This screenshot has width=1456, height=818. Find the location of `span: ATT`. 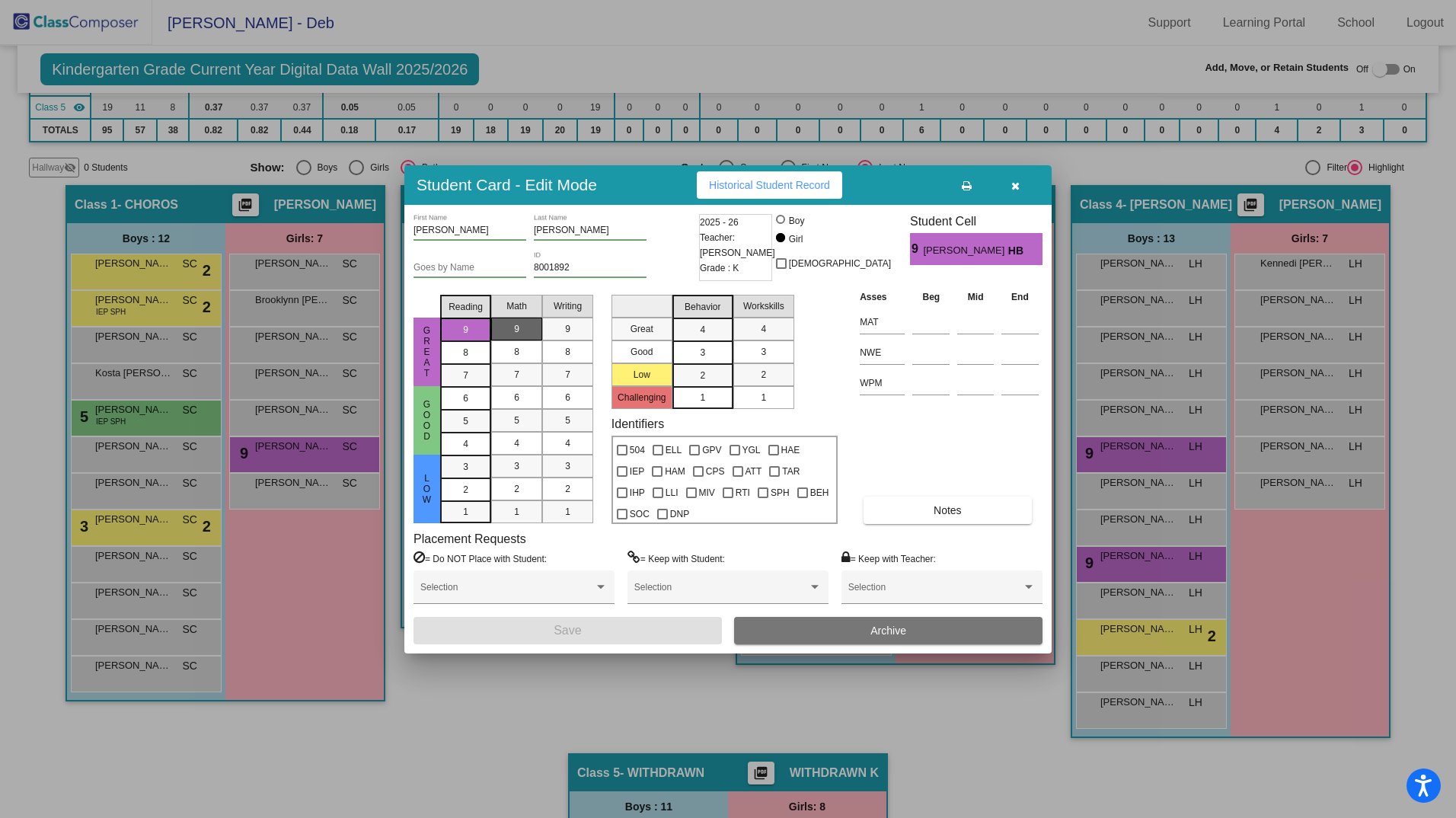

span: ATT is located at coordinates (754, 472).